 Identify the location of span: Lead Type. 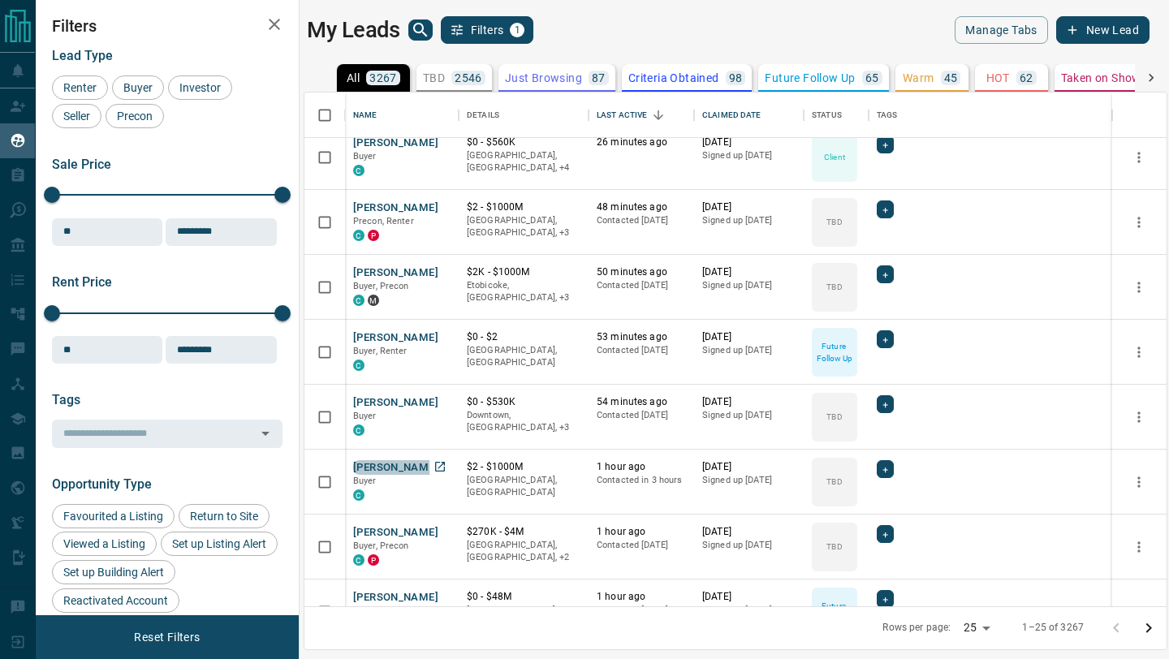
(82, 55).